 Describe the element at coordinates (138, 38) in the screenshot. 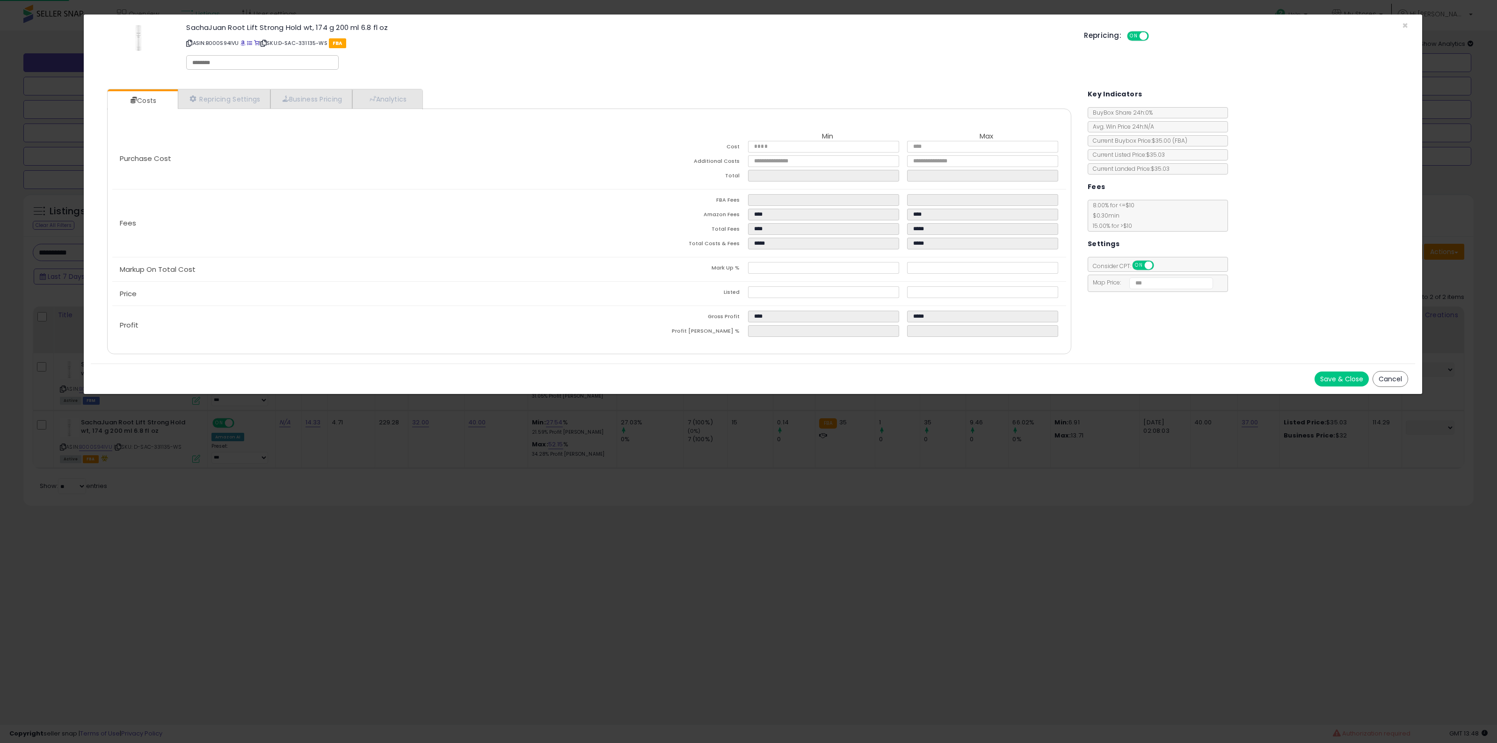

I see `img: 21wsqMg9PhL._SL60_.jpg` at that location.